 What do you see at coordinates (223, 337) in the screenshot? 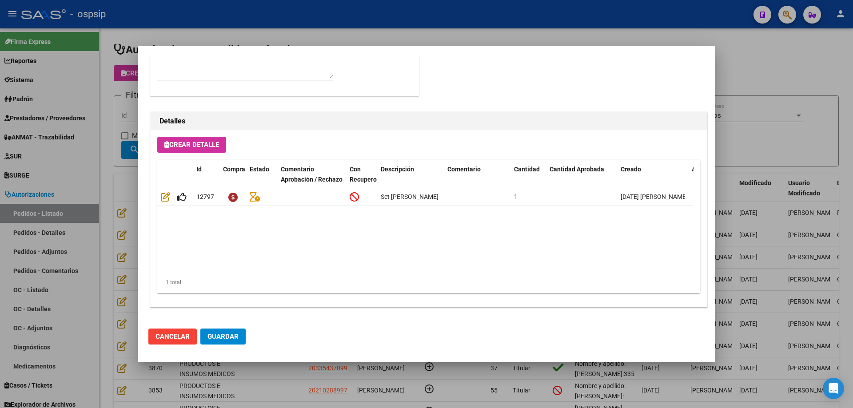
I see `span: Guardar` at bounding box center [223, 337].